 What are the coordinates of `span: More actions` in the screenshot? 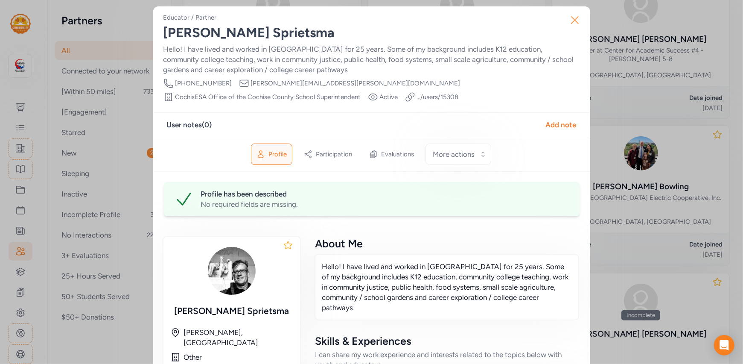 It's located at (454, 154).